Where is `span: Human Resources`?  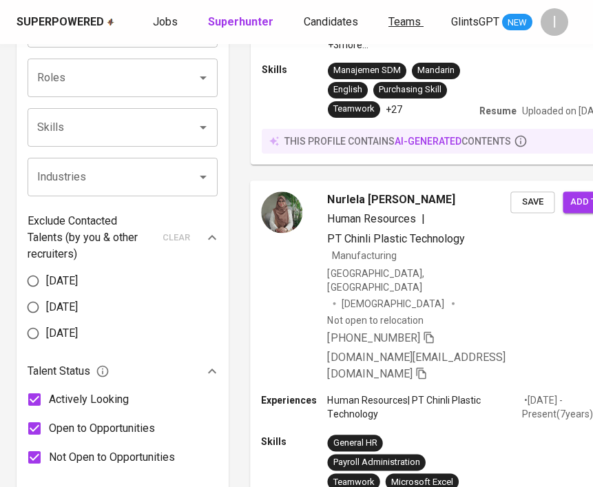
span: Human Resources is located at coordinates (371, 218).